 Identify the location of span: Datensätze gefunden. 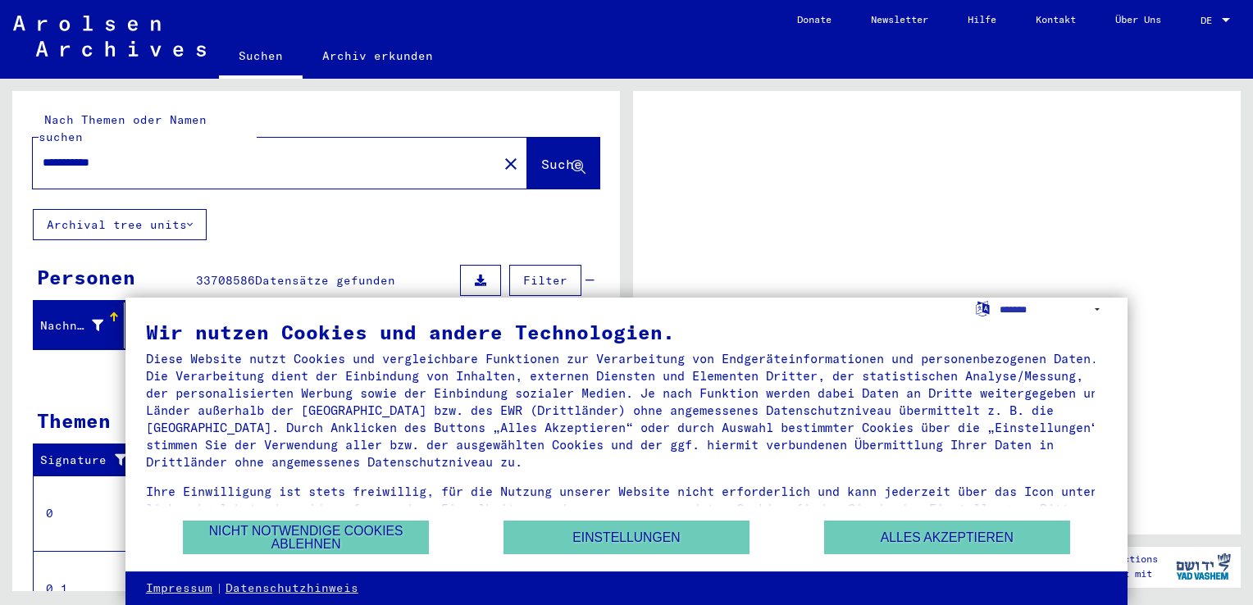
(325, 281).